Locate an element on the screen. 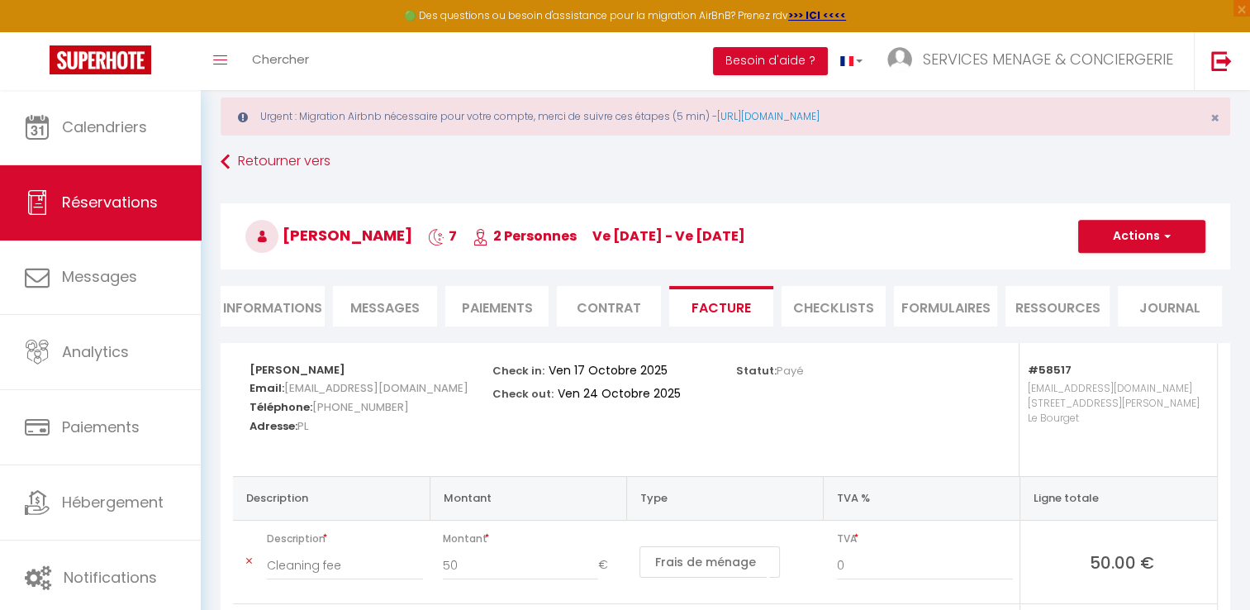 This screenshot has height=610, width=1250. p: Check in: is located at coordinates (518, 369).